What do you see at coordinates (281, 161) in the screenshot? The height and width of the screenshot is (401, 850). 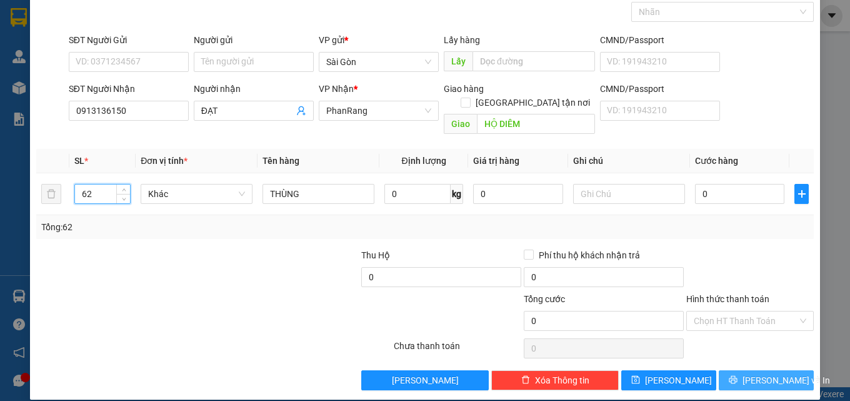 I see `span: Tên hàng` at bounding box center [281, 161].